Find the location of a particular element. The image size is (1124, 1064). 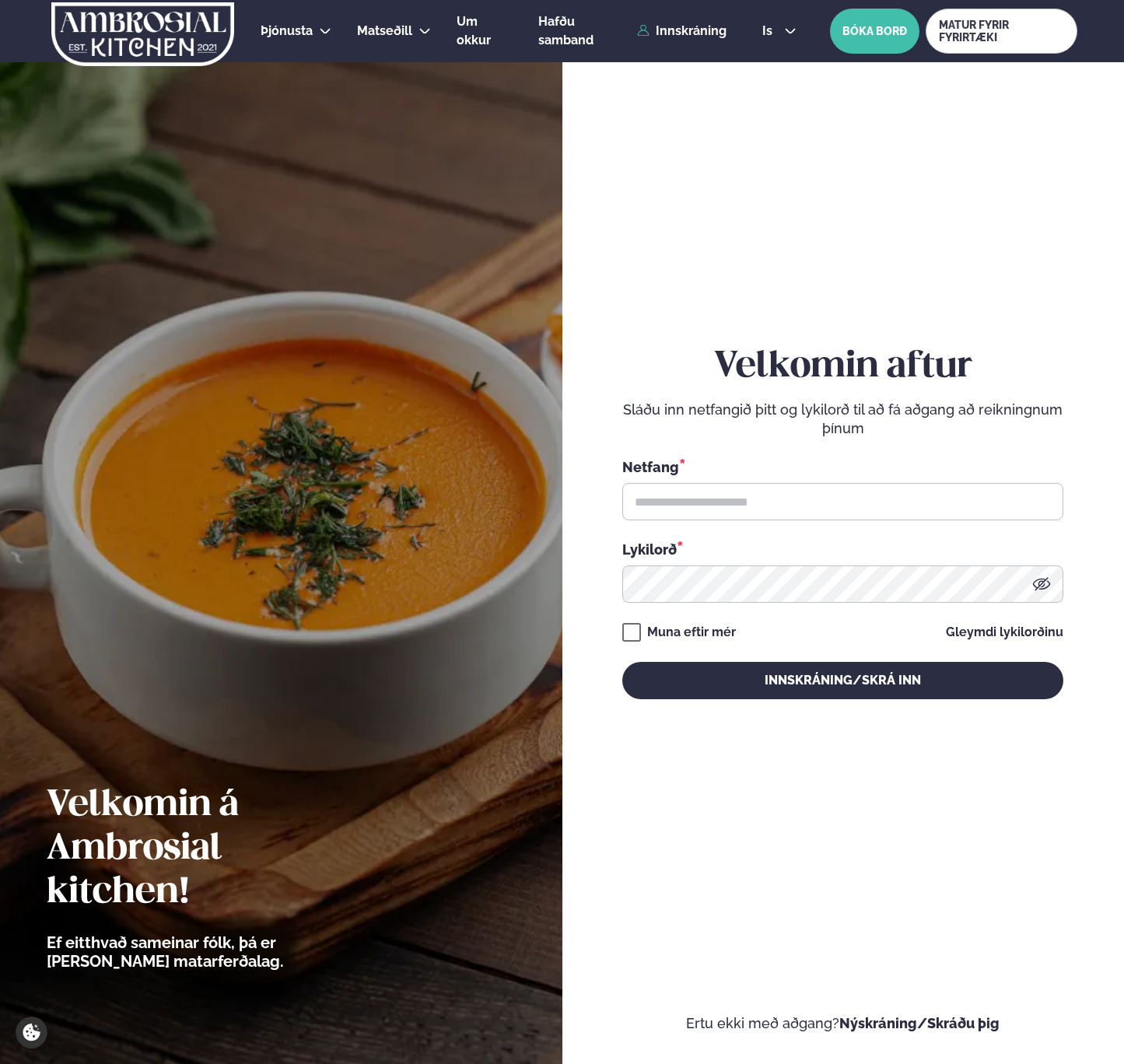

a: Cookie settings is located at coordinates (31, 1033).